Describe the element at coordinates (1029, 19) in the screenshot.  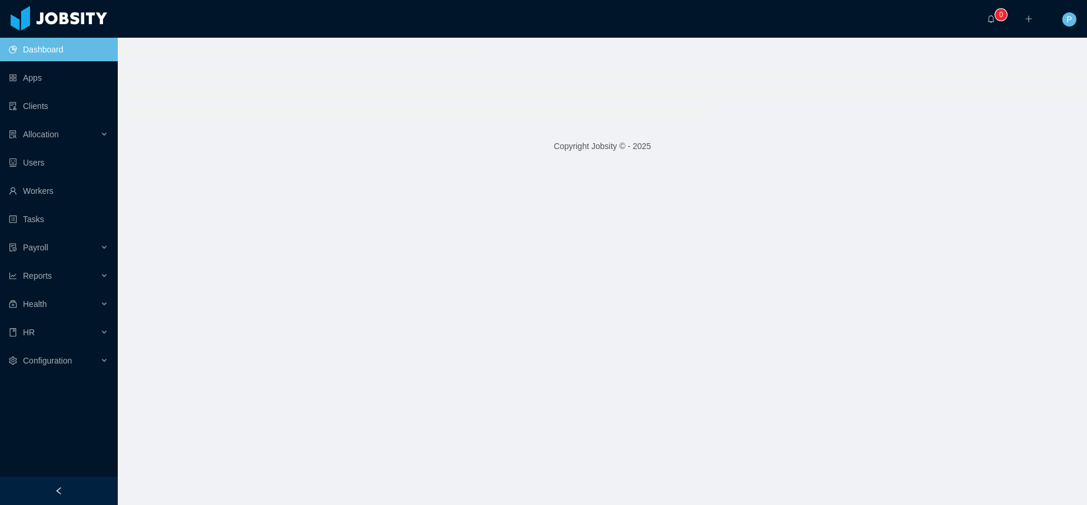
I see `i: icon: plus` at that location.